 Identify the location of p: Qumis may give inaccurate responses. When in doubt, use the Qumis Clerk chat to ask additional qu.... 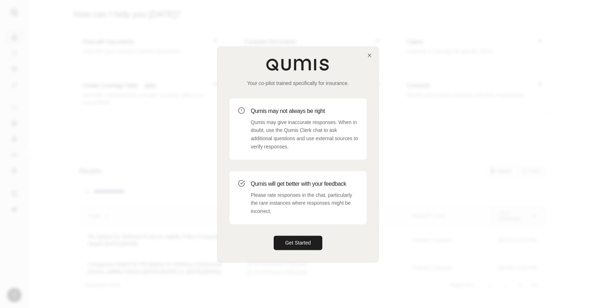
(305, 134).